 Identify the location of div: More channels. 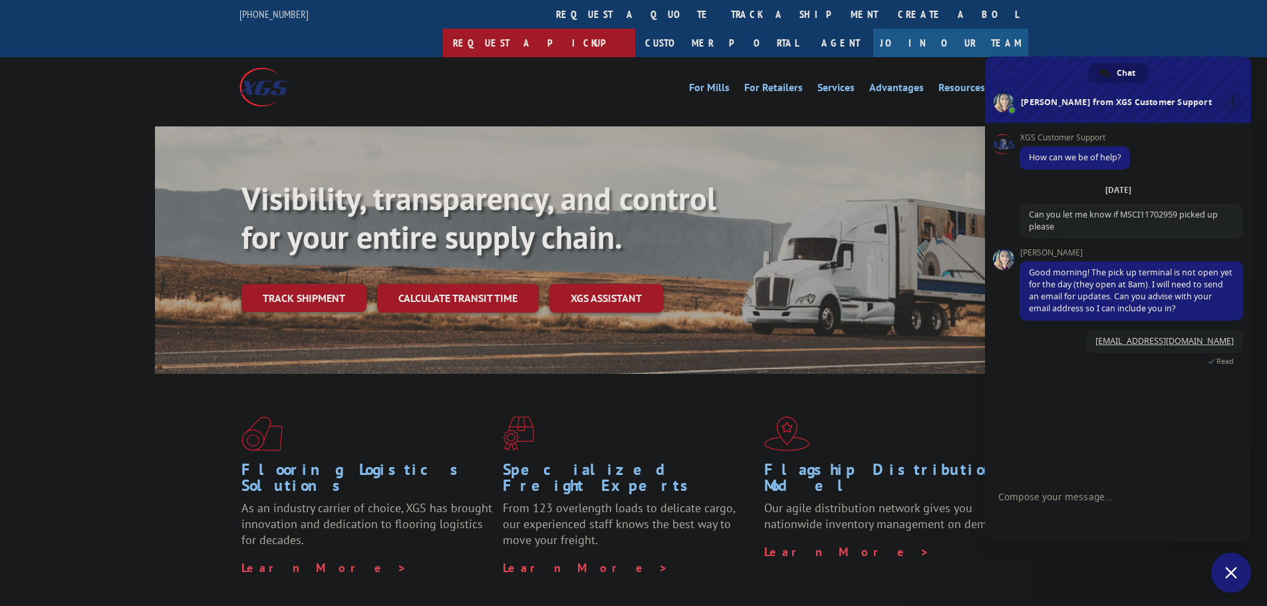
(1233, 102).